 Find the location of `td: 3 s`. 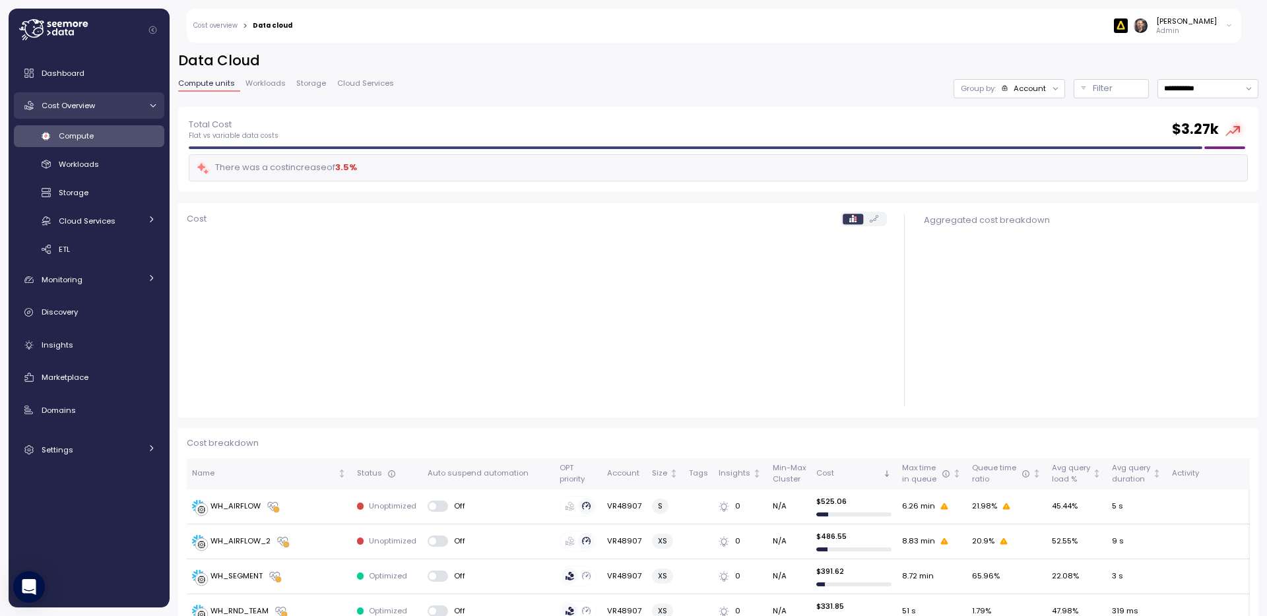

td: 3 s is located at coordinates (1137, 577).